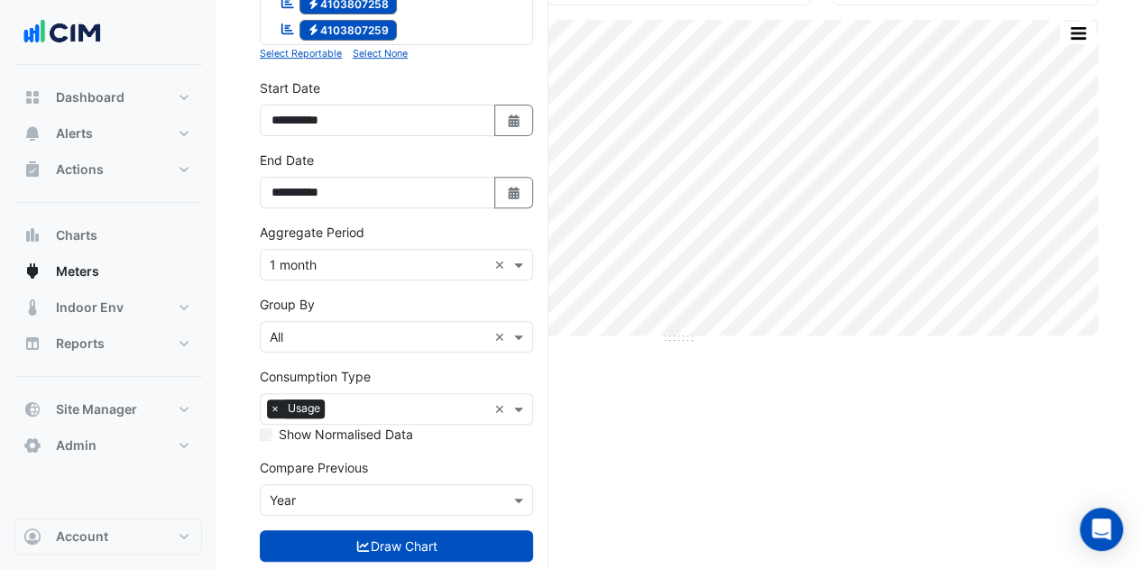 The height and width of the screenshot is (569, 1141). I want to click on app-icon: Meters, so click(32, 271).